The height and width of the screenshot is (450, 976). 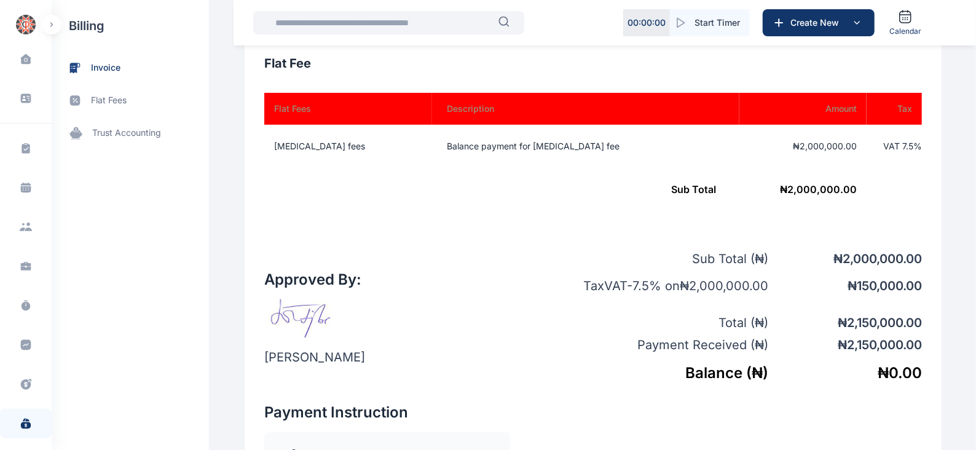 I want to click on td: ₦2,000,000.00, so click(x=803, y=146).